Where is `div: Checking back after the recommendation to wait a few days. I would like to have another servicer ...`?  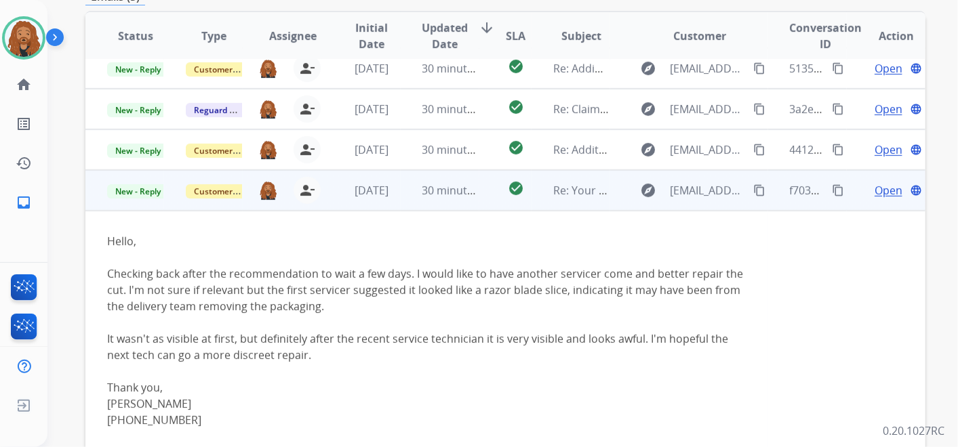 div: Checking back after the recommendation to wait a few days. I would like to have another servicer ... is located at coordinates (426, 290).